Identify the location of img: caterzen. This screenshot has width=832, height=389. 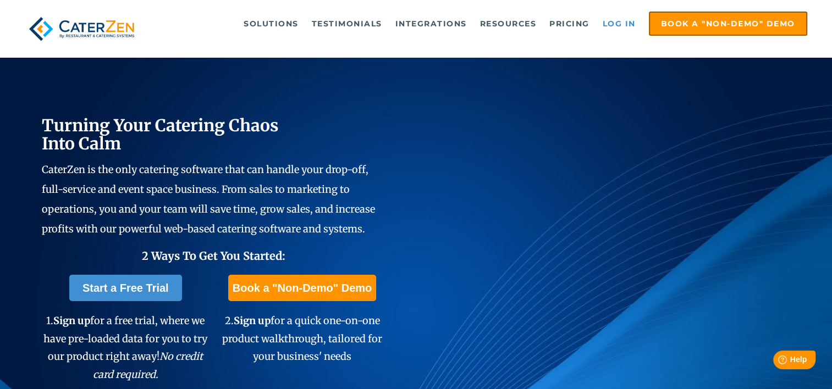
(81, 29).